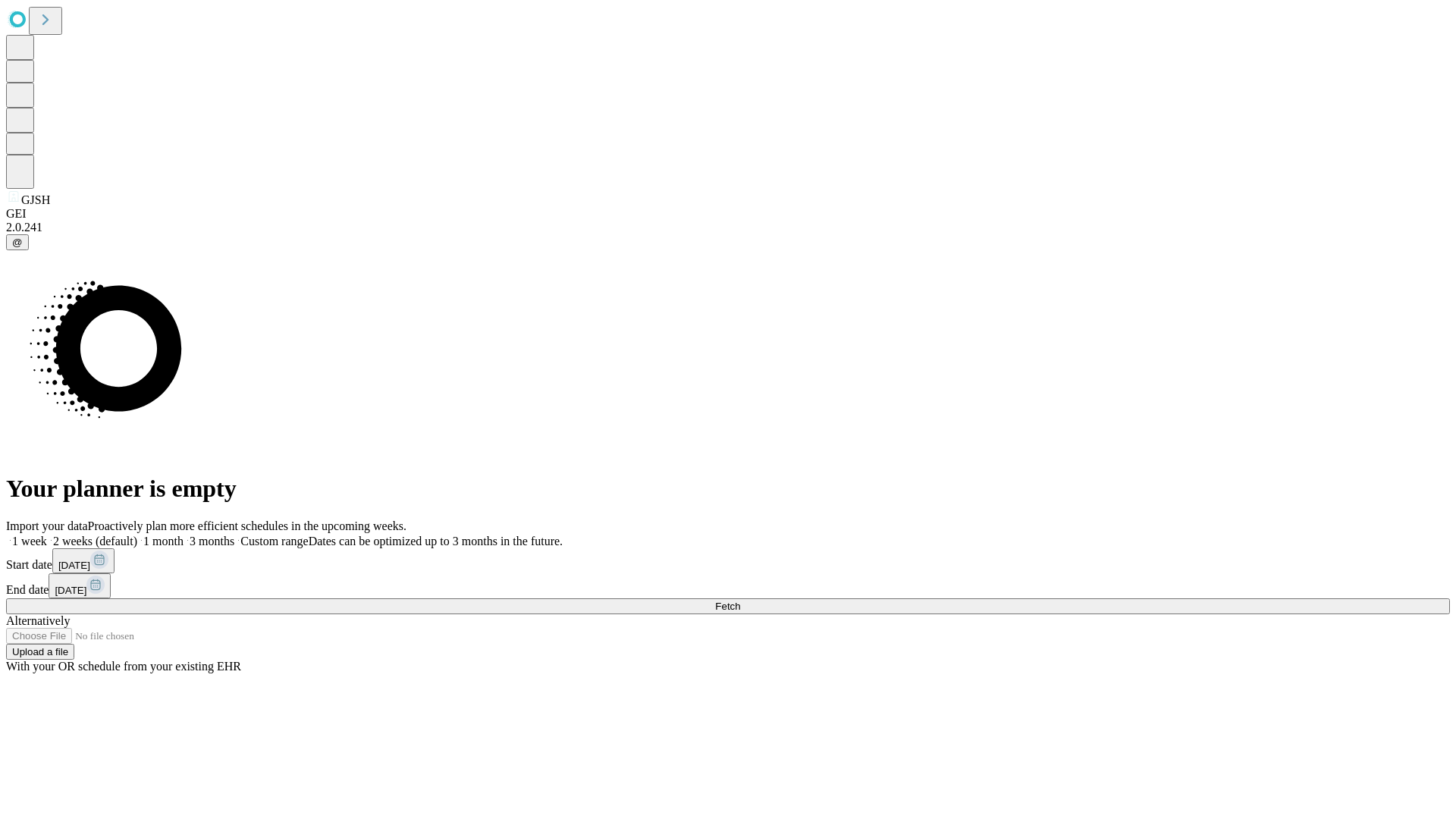  What do you see at coordinates (95, 540) in the screenshot?
I see `span: 2 weeks (default)` at bounding box center [95, 540].